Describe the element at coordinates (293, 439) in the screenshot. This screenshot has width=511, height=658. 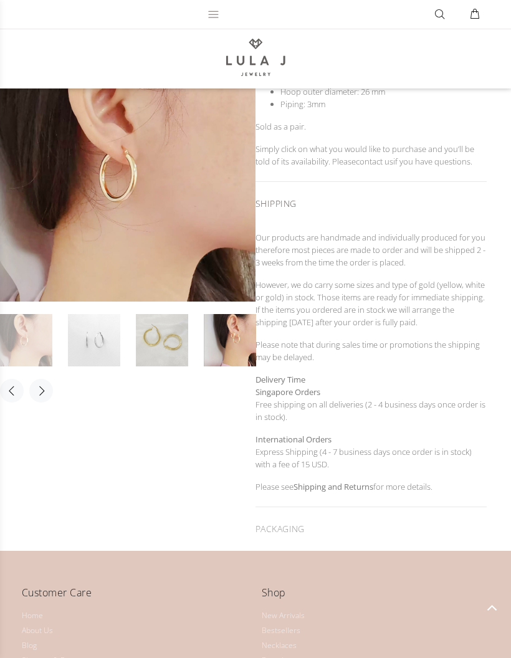
I see `b: International Orders` at that location.